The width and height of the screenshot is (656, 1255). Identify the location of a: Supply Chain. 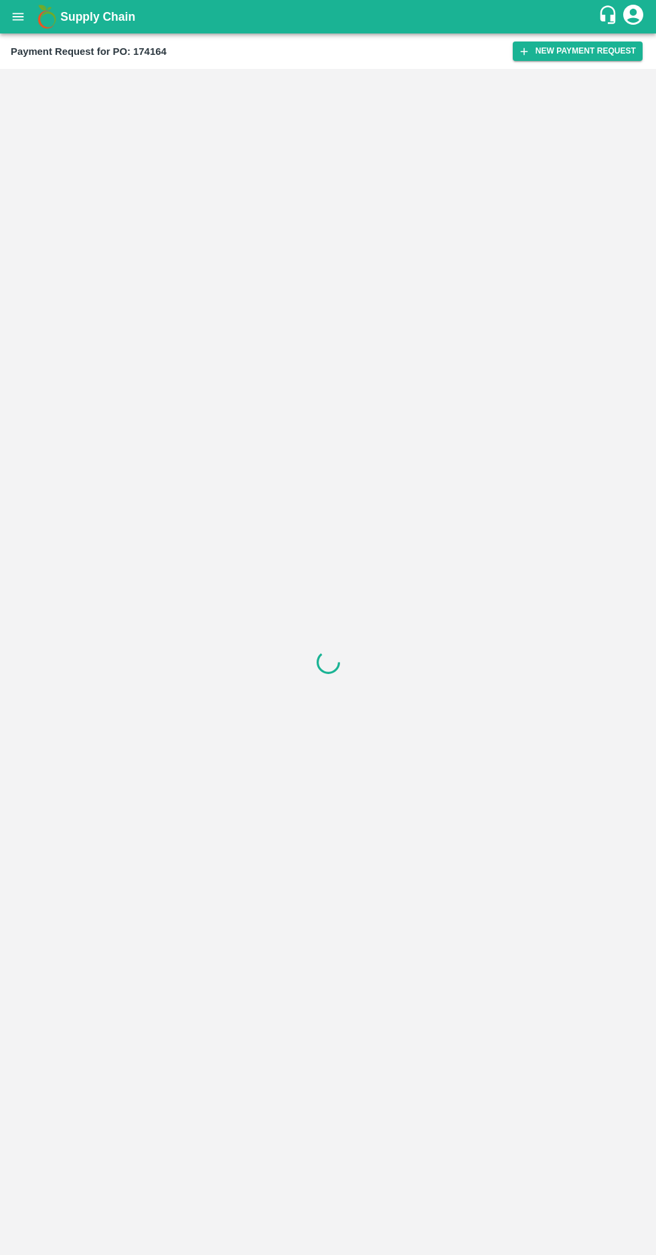
(329, 17).